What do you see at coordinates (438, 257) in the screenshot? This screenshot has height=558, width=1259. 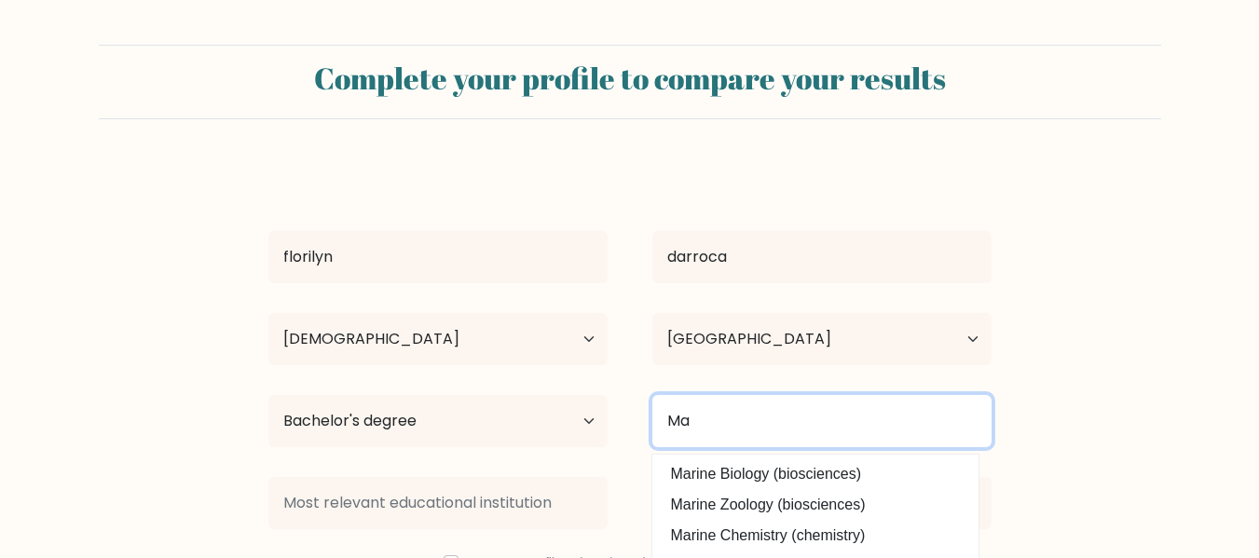 I see `input: First name` at bounding box center [438, 257].